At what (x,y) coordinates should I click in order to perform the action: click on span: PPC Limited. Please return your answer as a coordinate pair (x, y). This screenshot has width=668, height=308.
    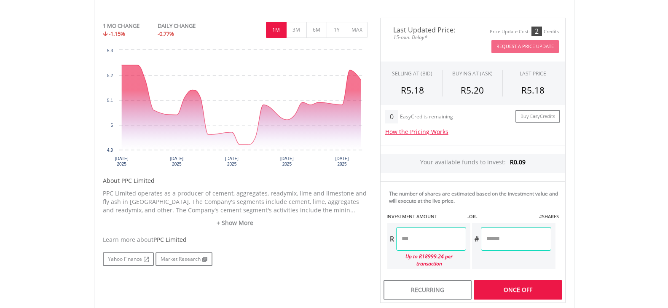
    Looking at the image, I should click on (170, 239).